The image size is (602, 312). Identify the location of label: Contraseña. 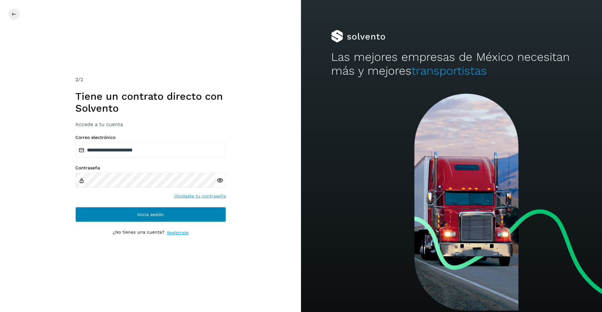
(151, 168).